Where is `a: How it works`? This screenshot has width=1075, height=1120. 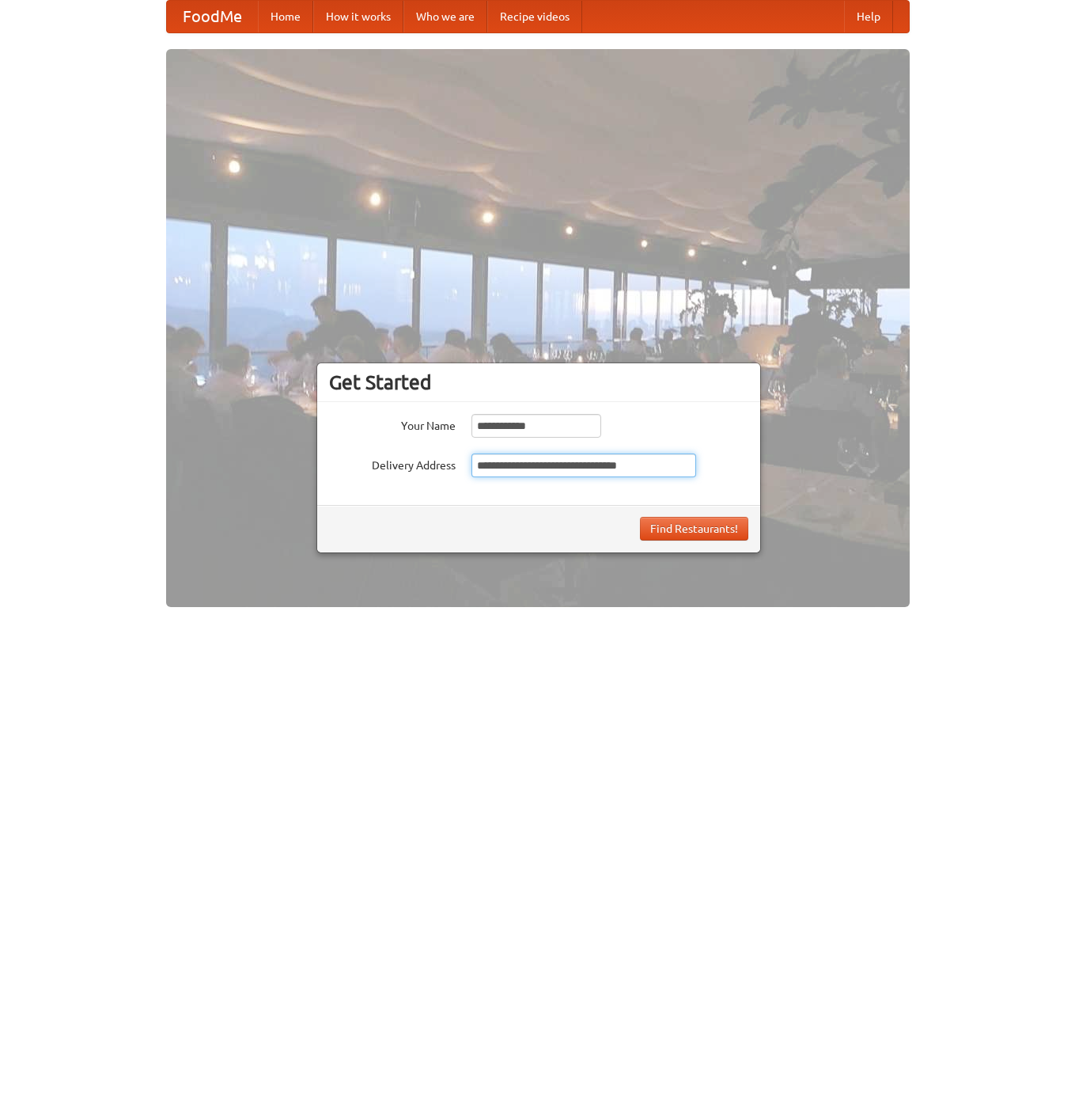
a: How it works is located at coordinates (358, 17).